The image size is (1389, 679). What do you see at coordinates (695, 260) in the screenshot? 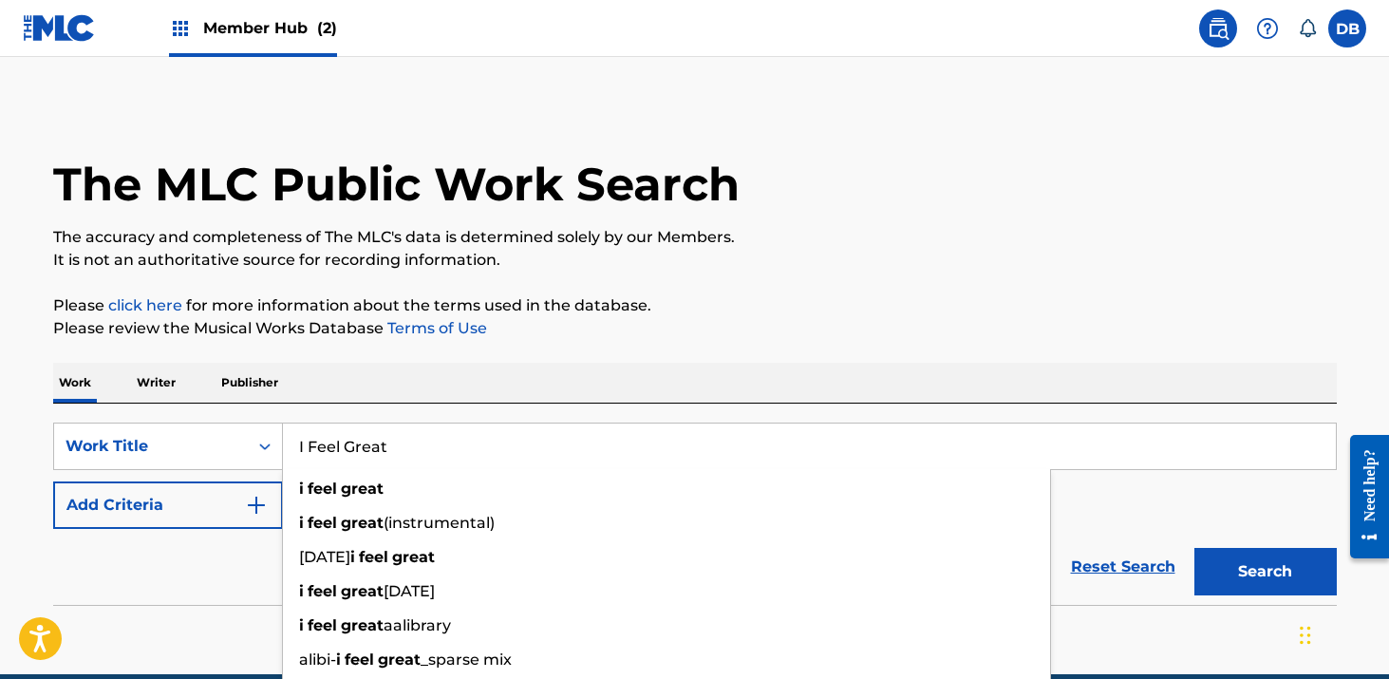
I see `p: It is not an authoritative source for recording information.` at bounding box center [695, 260].